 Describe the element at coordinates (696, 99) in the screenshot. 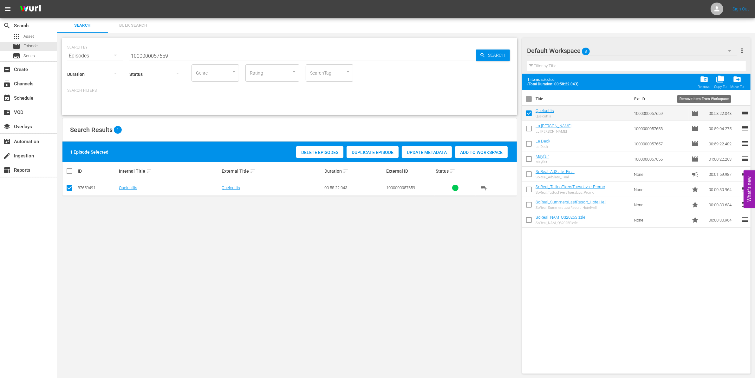

I see `th: Type` at that location.